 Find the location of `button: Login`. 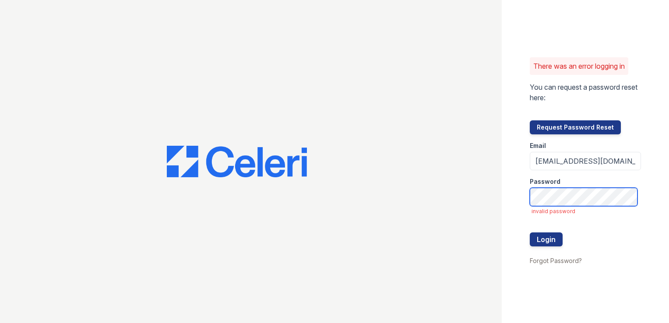

button: Login is located at coordinates (546, 240).